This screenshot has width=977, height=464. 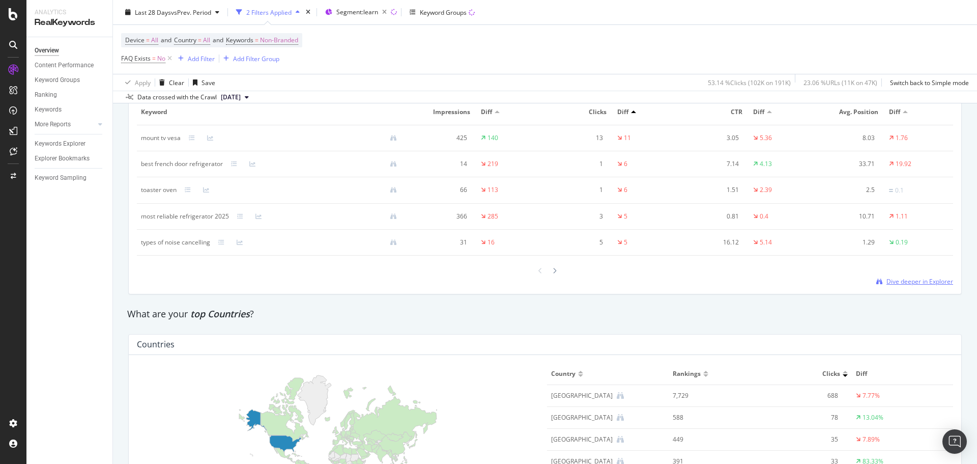 What do you see at coordinates (69, 22) in the screenshot?
I see `div: RealKeywords` at bounding box center [69, 22].